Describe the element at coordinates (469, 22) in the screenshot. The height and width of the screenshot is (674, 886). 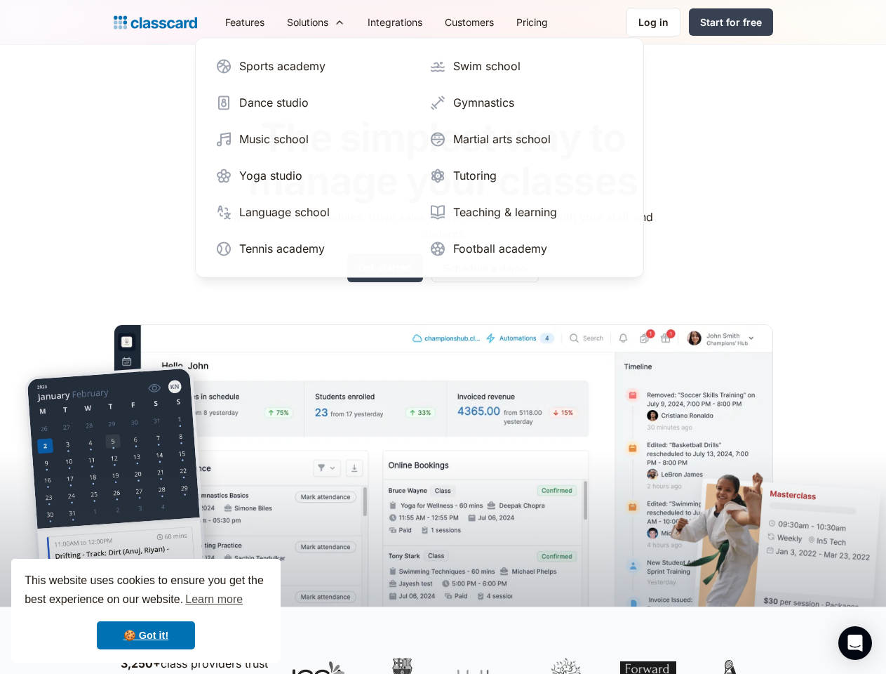
I see `a: Customers` at that location.